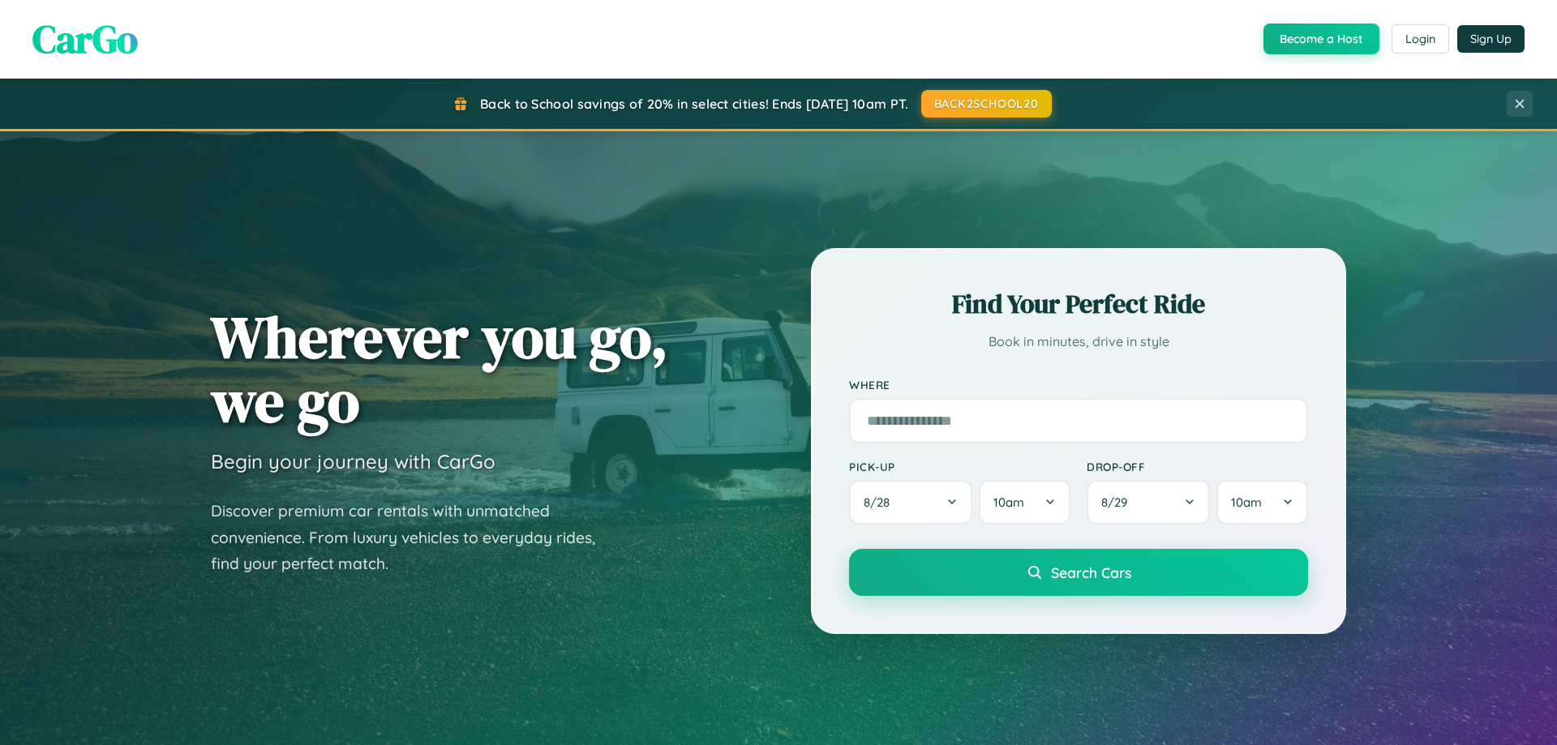 Image resolution: width=1557 pixels, height=745 pixels. I want to click on label: Drop-off, so click(1197, 466).